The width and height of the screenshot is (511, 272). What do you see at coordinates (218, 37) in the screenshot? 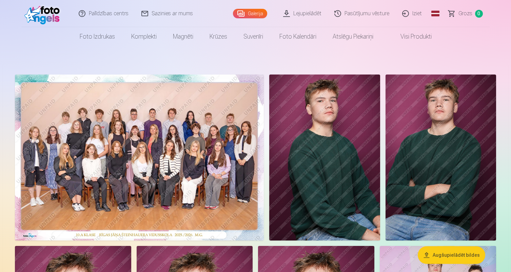
I see `a: Krūzes` at bounding box center [218, 37].